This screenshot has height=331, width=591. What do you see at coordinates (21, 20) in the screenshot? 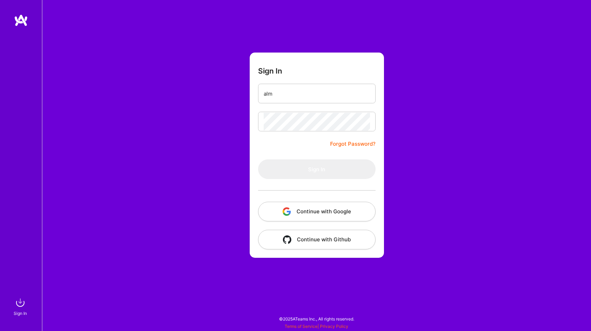
I see `img: logo` at bounding box center [21, 20].